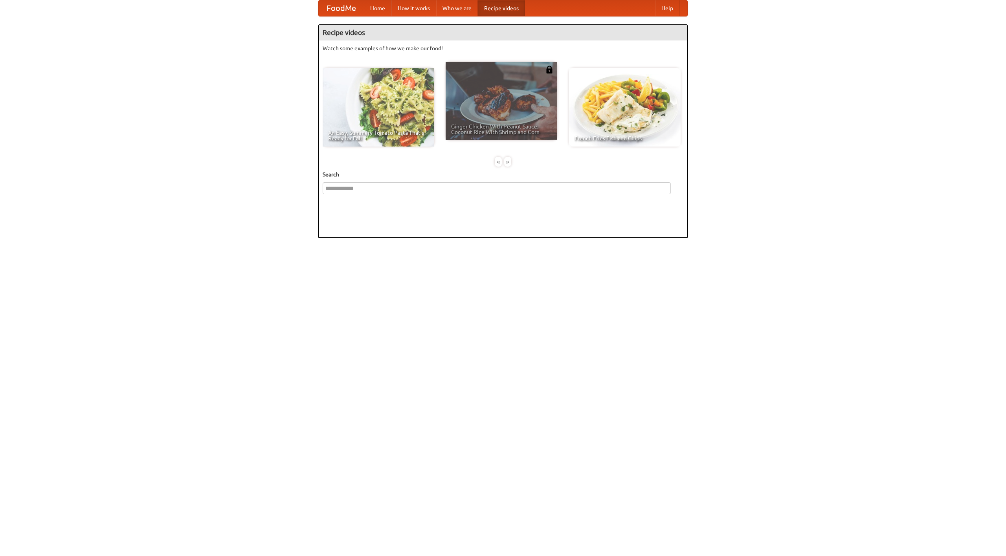  Describe the element at coordinates (625, 107) in the screenshot. I see `a: French Fries Fish and Chips` at that location.